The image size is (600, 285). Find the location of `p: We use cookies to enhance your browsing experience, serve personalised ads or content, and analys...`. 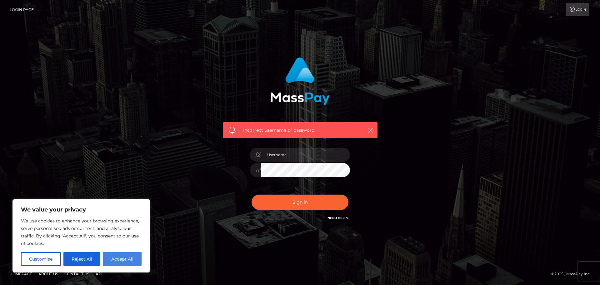

p: We use cookies to enhance your browsing experience, serve personalised ads or content, and analys... is located at coordinates (81, 232).